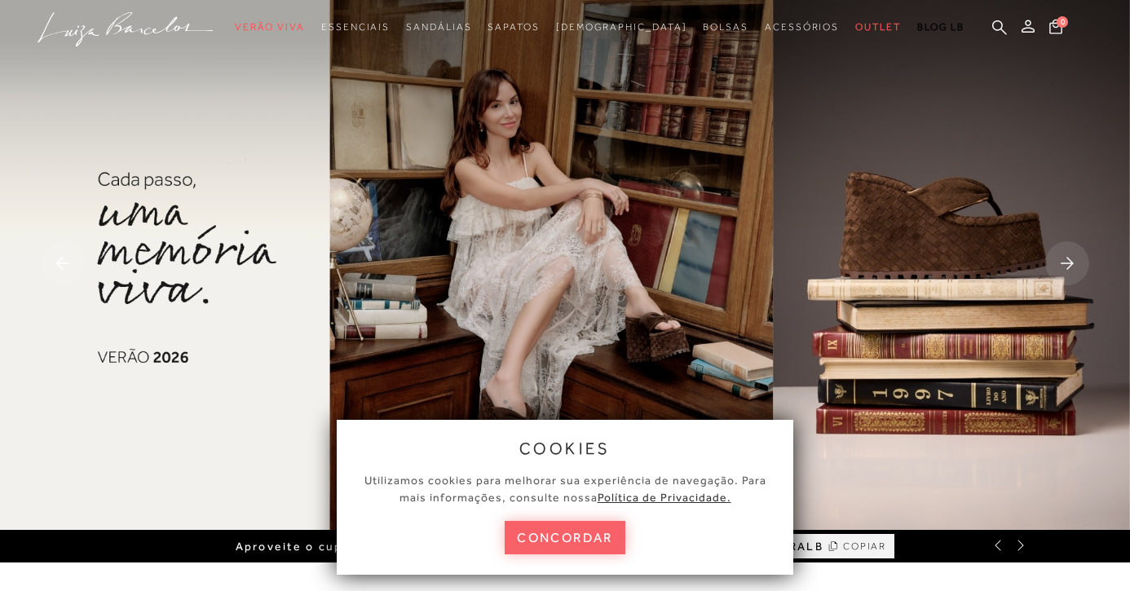 The width and height of the screenshot is (1130, 591). What do you see at coordinates (865, 546) in the screenshot?
I see `span: COPIAR` at bounding box center [865, 546].